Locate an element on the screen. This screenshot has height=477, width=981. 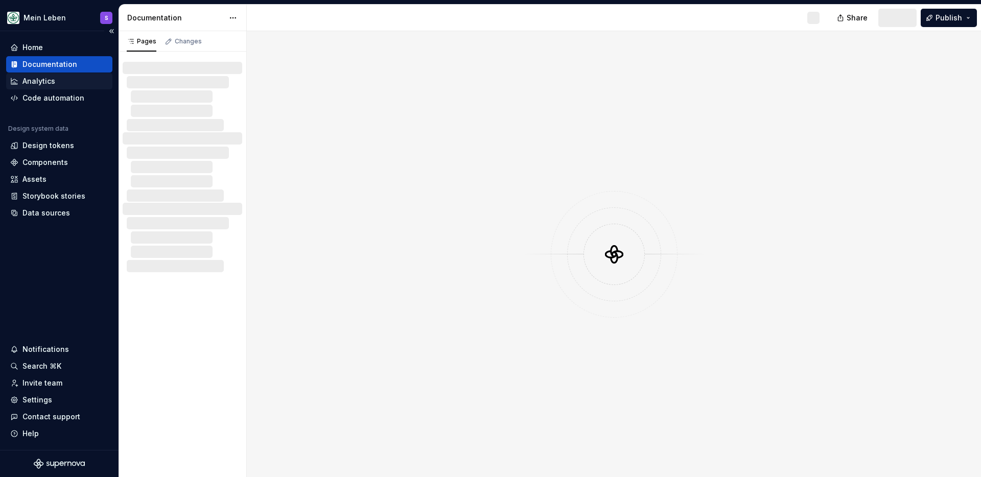
span: Share is located at coordinates (857, 18).